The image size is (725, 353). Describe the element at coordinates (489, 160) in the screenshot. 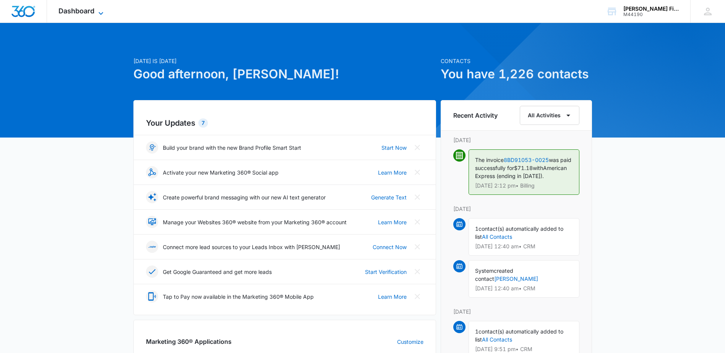

I see `span: The invoice` at that location.